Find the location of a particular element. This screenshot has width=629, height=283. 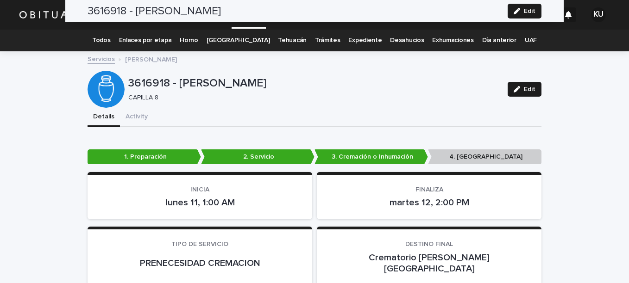

p: 2. Servicio is located at coordinates (257, 157).